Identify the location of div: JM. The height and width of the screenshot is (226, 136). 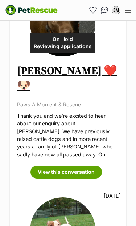
(116, 10).